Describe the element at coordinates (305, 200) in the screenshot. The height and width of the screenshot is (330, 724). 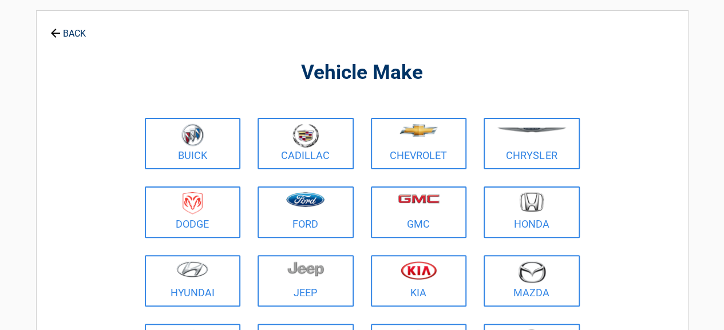
I see `img: ford` at that location.